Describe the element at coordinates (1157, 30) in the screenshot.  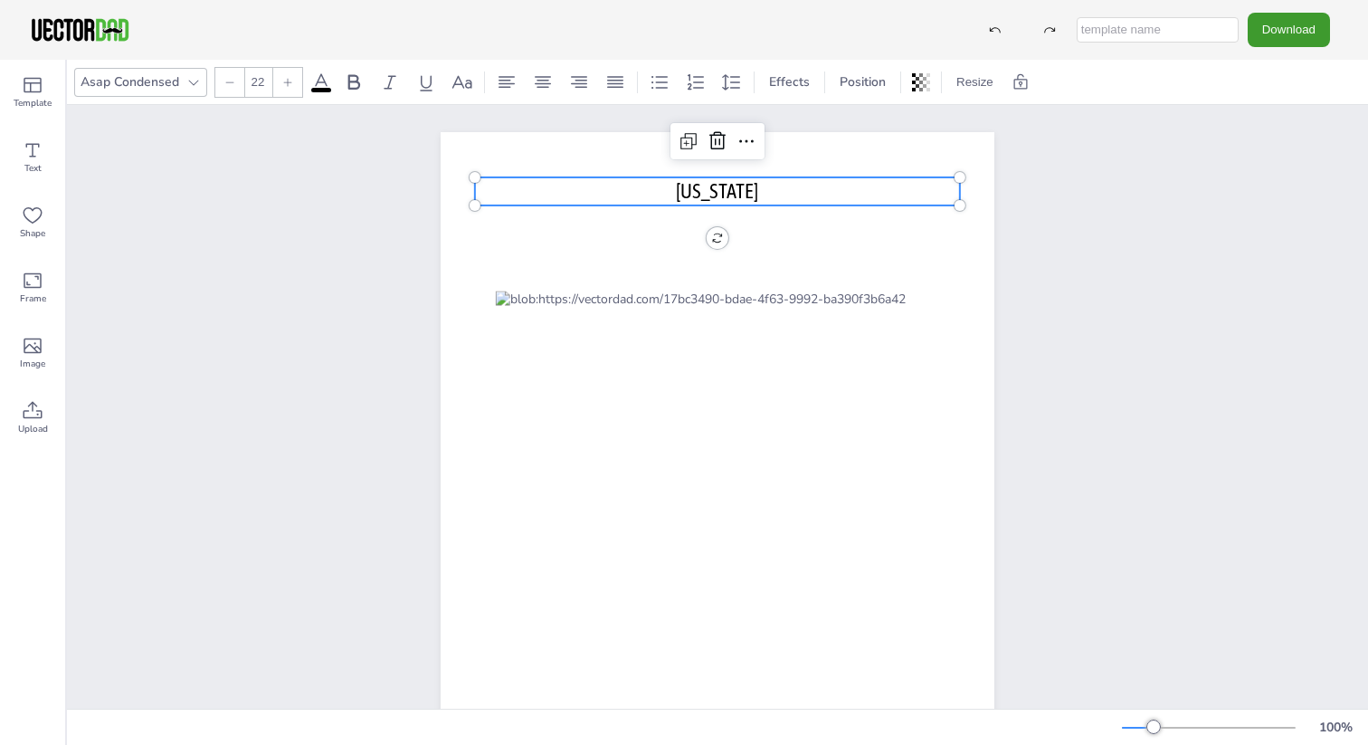
I see `input: template name` at that location.